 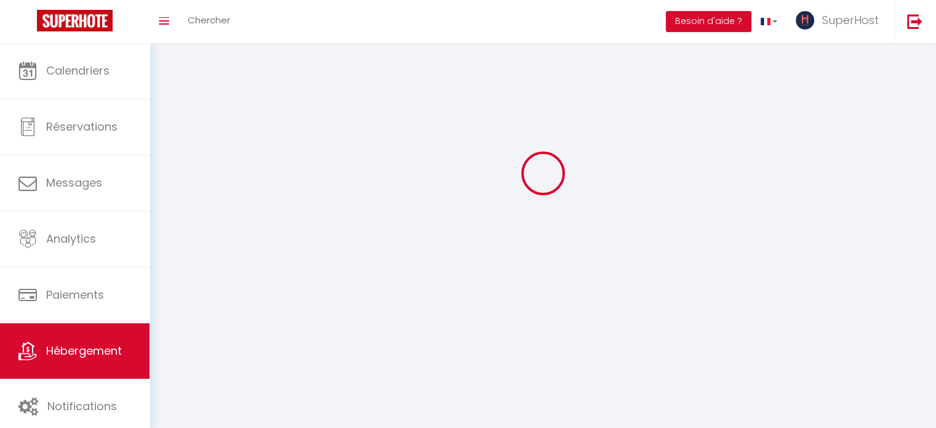 I want to click on span: Hébergement, so click(x=84, y=350).